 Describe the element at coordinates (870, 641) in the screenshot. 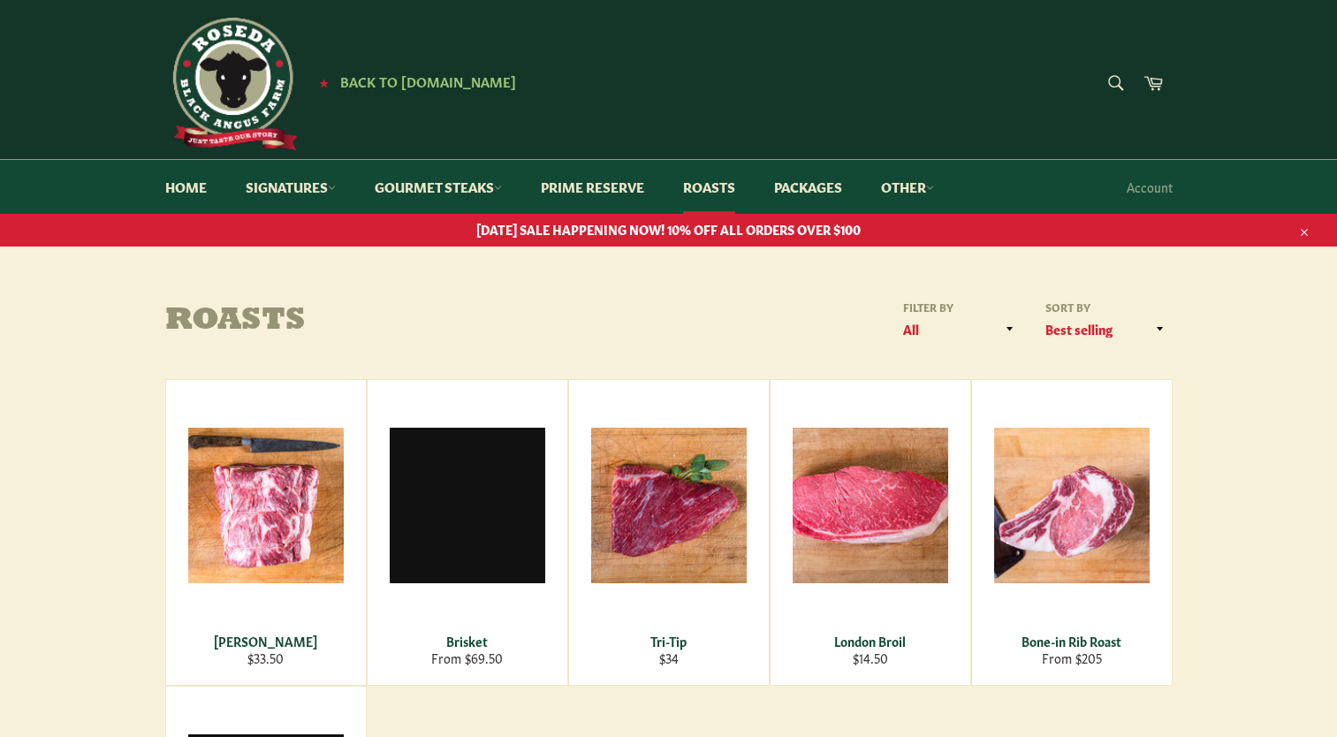

I see `div: London Broil` at that location.